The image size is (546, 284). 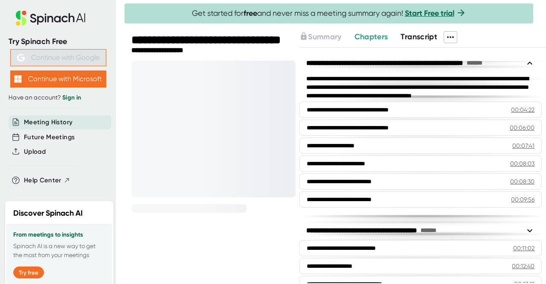 I want to click on button: Future Meetings, so click(x=49, y=137).